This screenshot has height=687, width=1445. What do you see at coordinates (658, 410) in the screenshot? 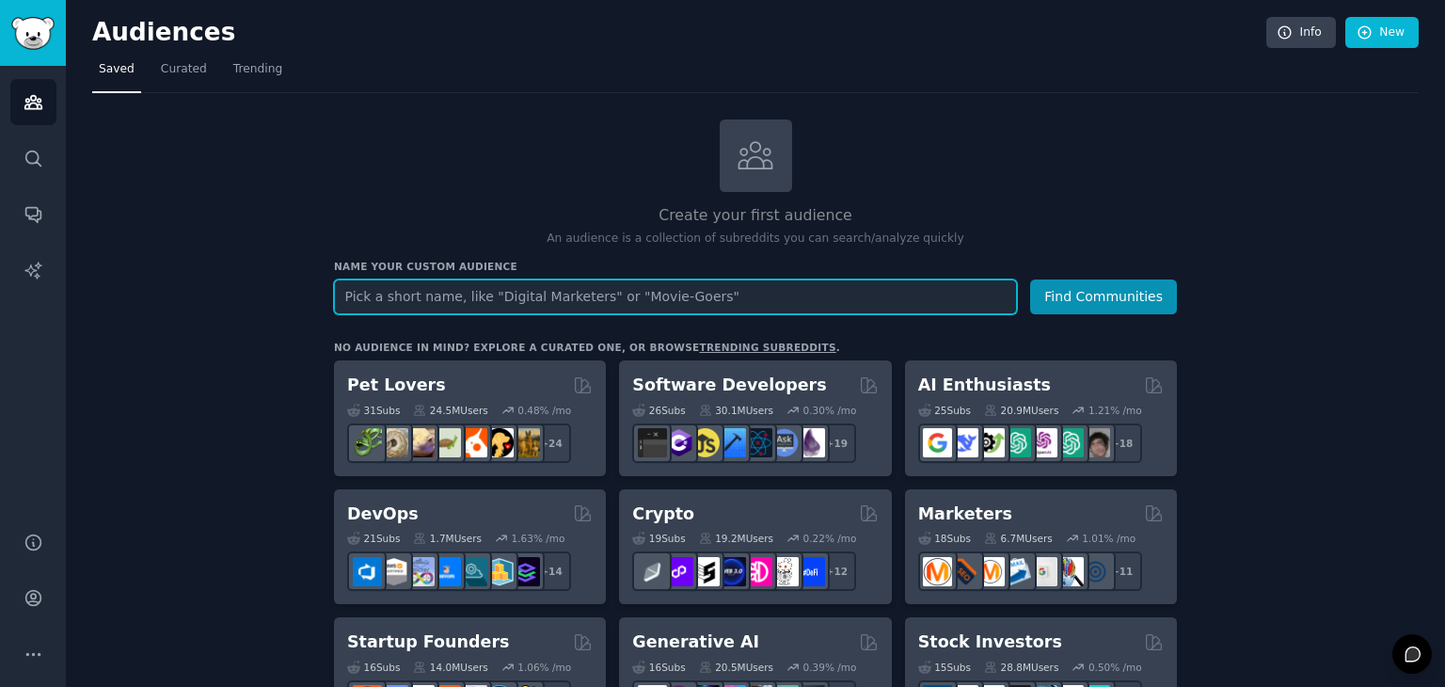
I see `div: 26 Sub s` at bounding box center [658, 410].